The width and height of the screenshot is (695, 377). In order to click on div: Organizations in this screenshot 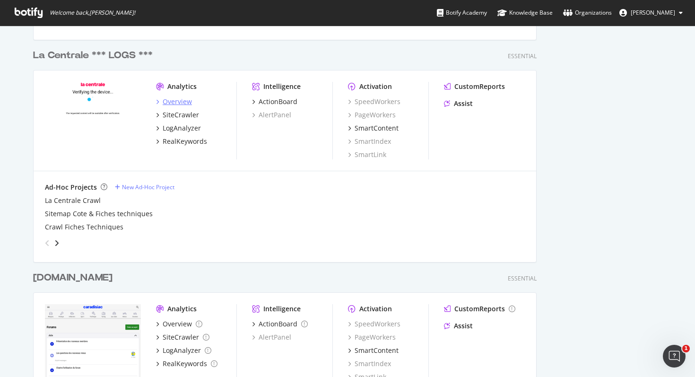, I will do `click(588, 13)`.